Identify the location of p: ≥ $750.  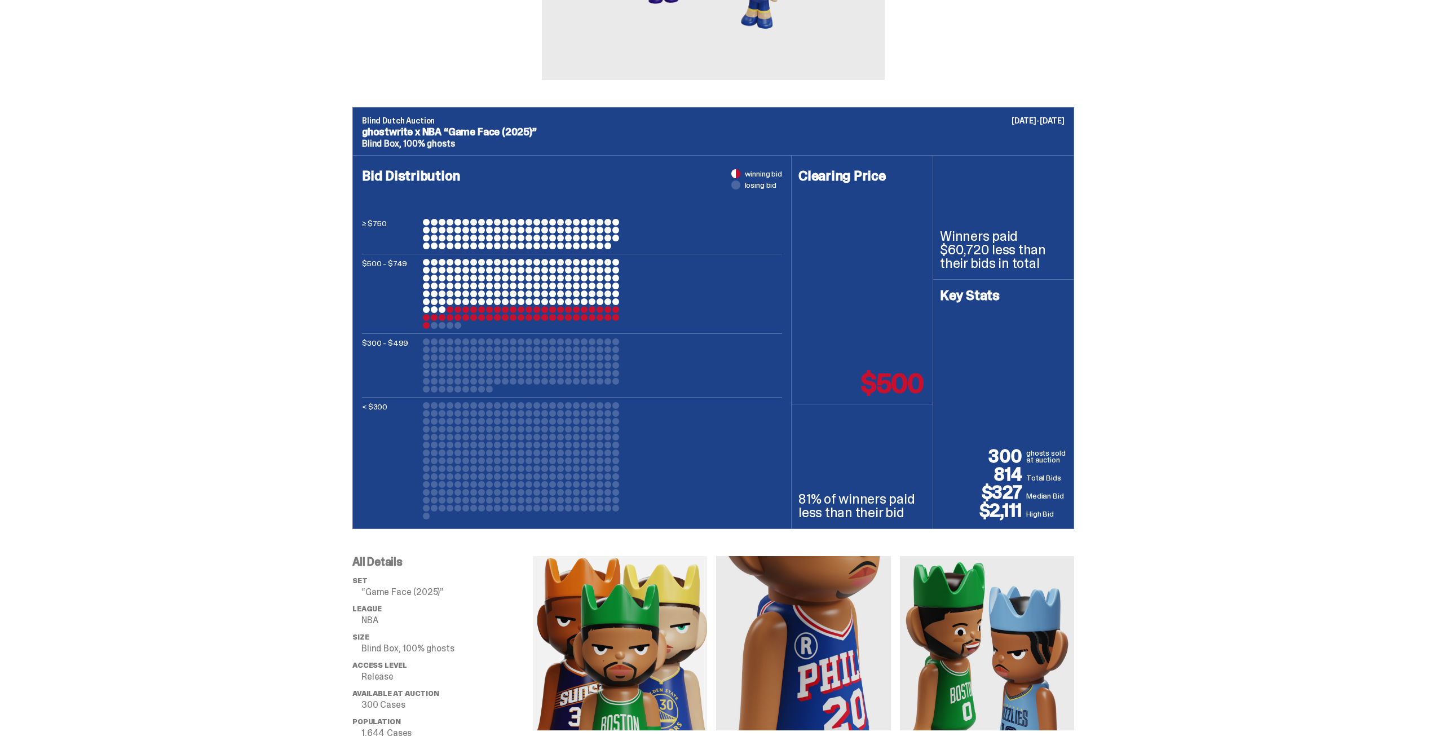
(390, 234).